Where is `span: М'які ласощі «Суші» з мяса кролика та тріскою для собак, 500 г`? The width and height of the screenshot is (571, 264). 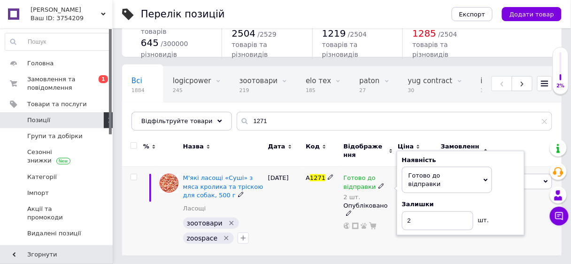 span: М'які ласощі «Суші» з мяса кролика та тріскою для собак, 500 г is located at coordinates (223, 186).